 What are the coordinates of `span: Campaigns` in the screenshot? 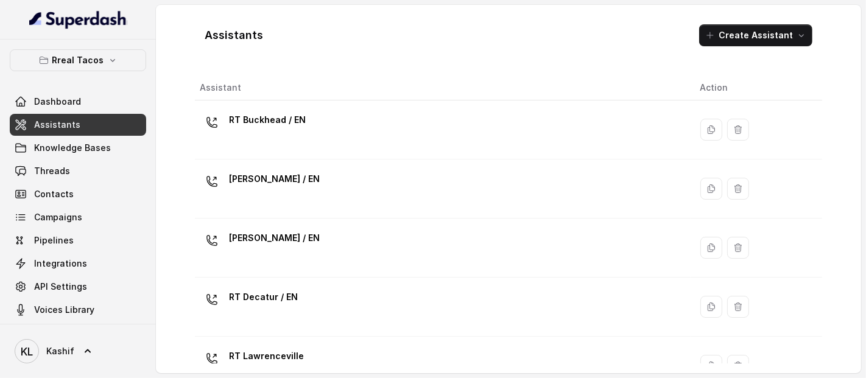 It's located at (58, 217).